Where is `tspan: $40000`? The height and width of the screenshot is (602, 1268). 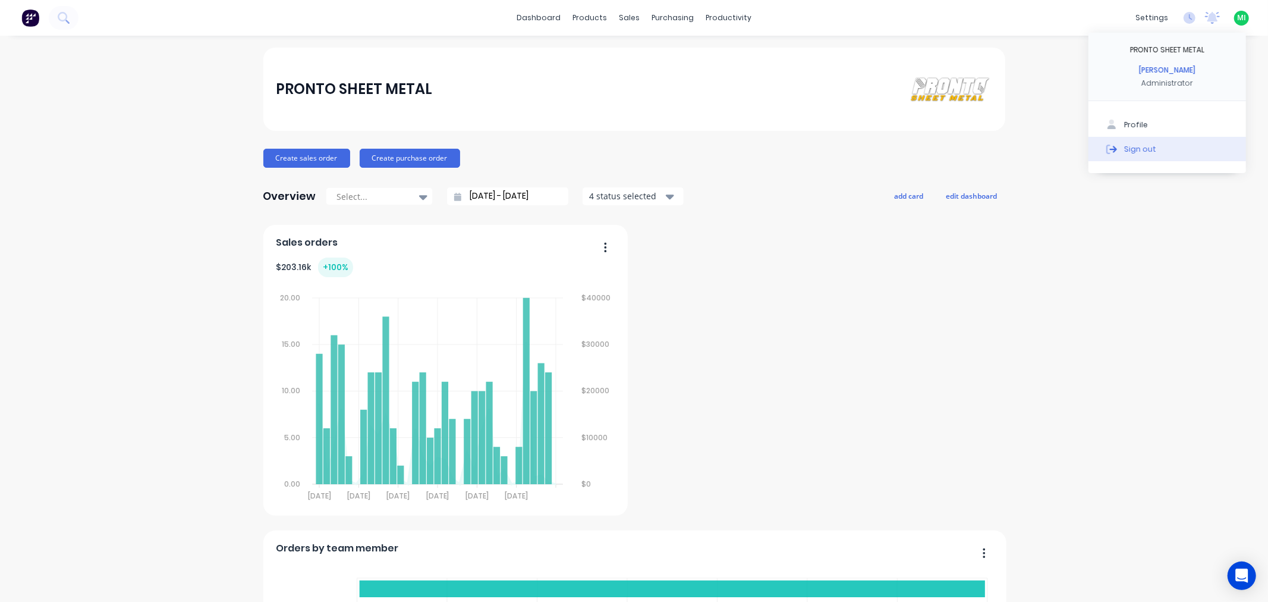
tspan: $40000 is located at coordinates (596, 297).